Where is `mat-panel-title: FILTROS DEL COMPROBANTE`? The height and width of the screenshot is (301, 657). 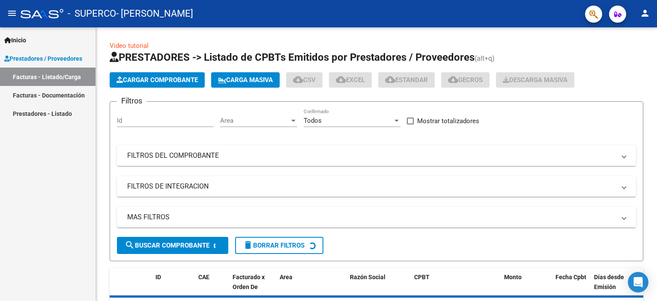
mat-panel-title: FILTROS DEL COMPROBANTE is located at coordinates (371, 156).